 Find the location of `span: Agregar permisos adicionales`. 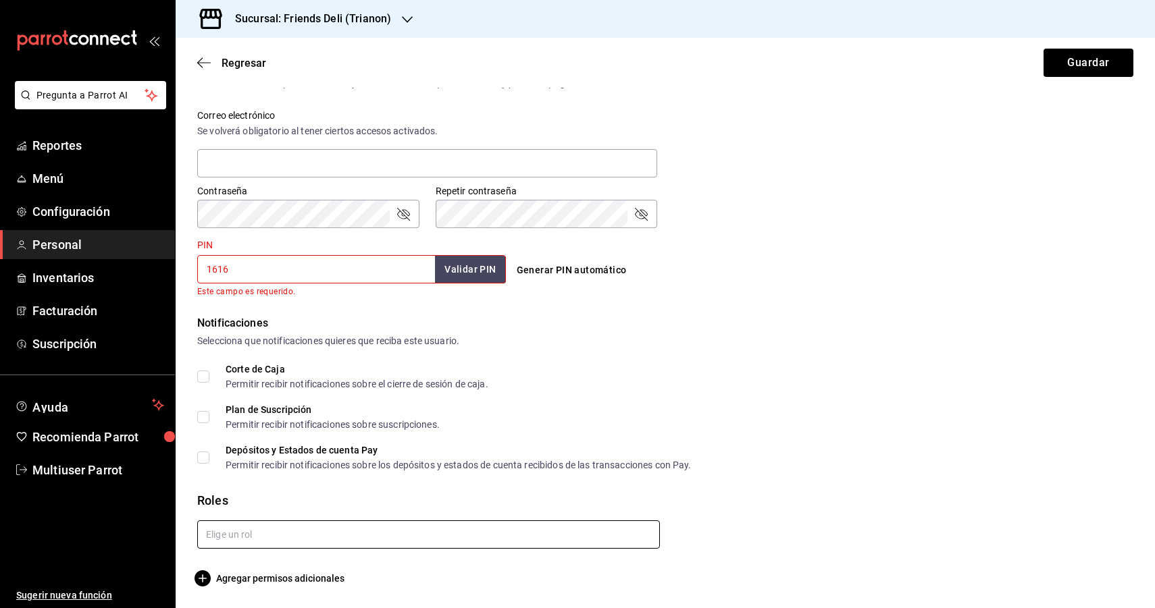

span: Agregar permisos adicionales is located at coordinates (271, 579).